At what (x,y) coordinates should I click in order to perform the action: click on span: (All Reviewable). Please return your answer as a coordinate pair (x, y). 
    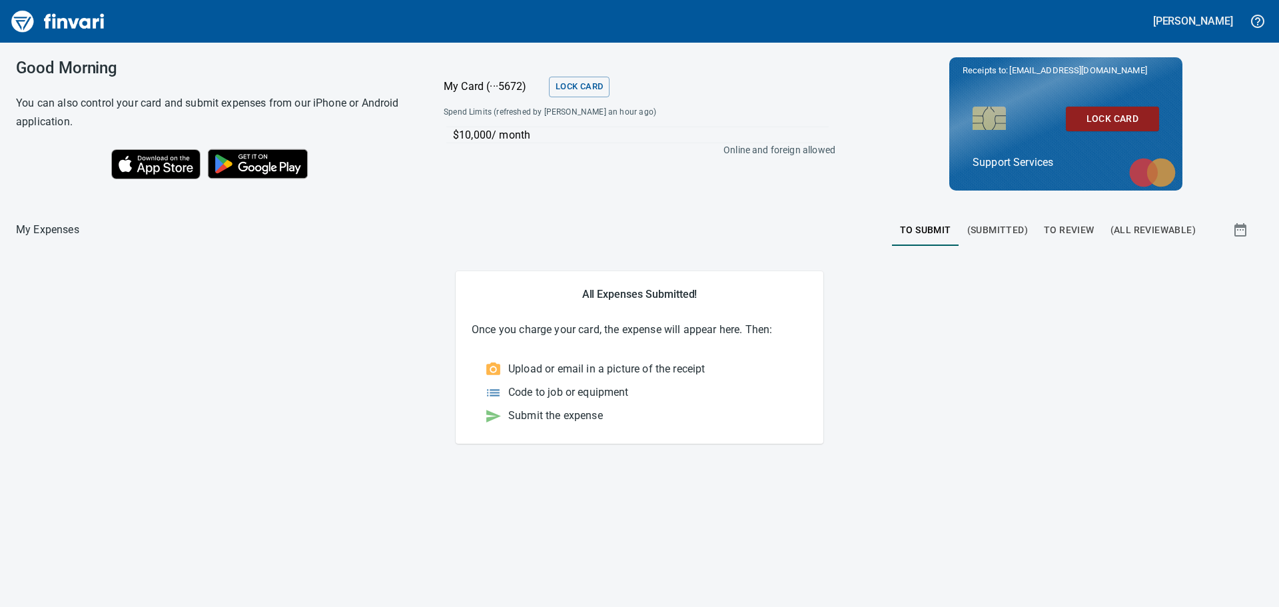
    Looking at the image, I should click on (1153, 230).